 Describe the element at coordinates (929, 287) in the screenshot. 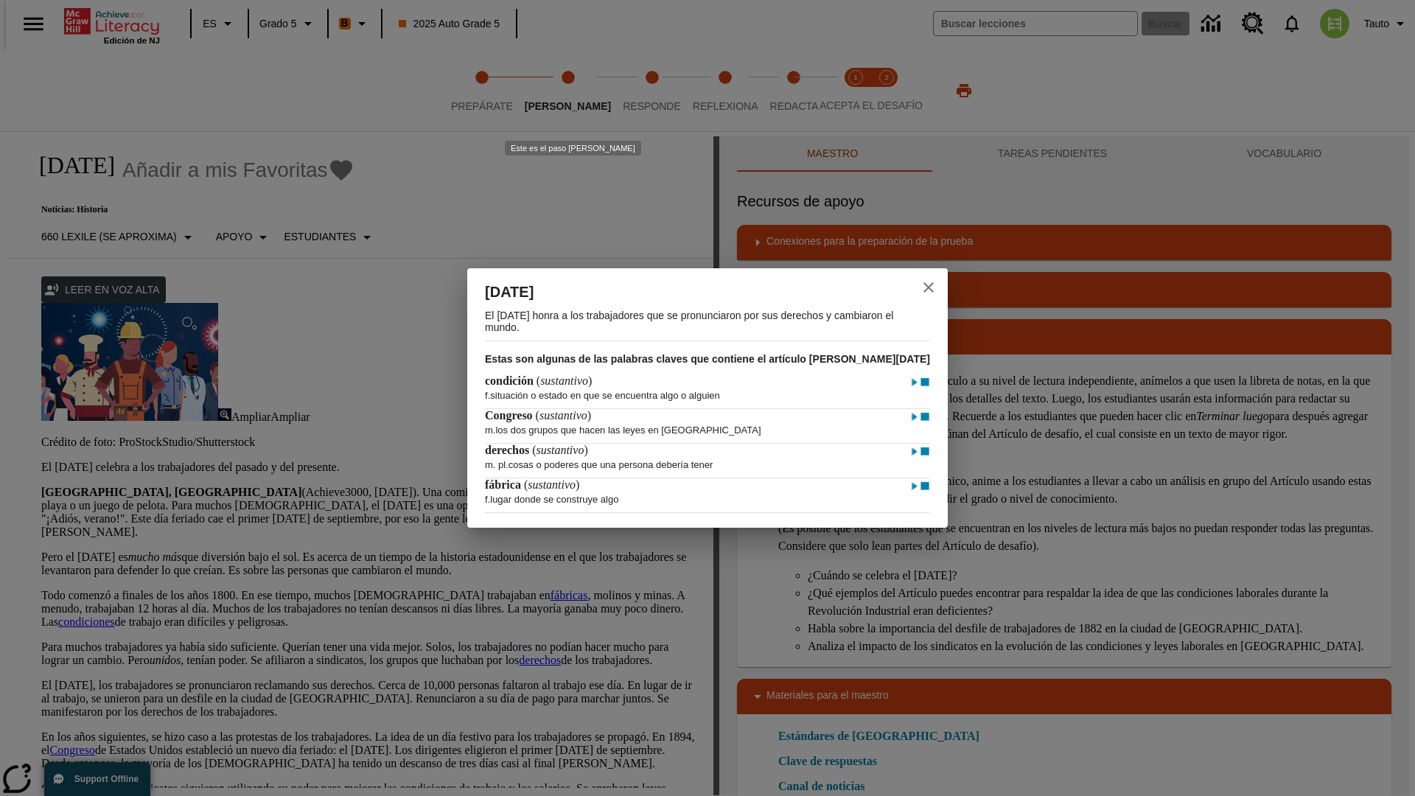

I see `button: close` at that location.